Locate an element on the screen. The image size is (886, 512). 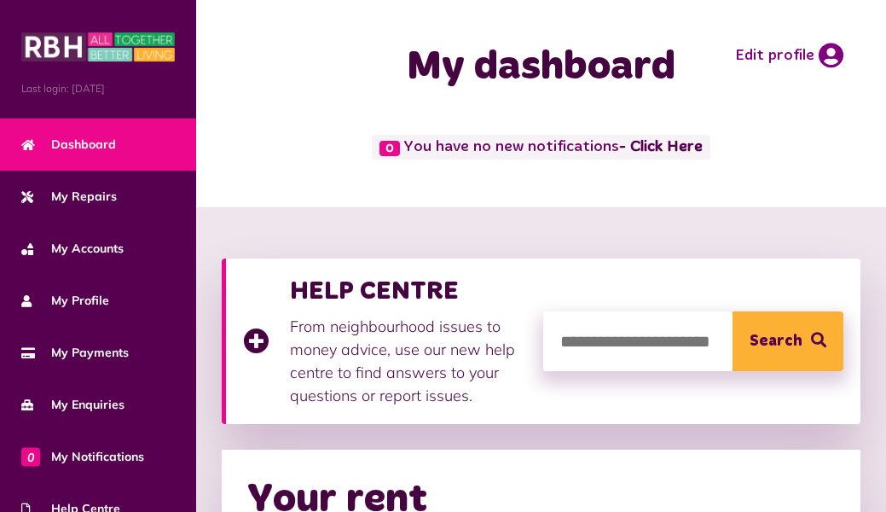
h3: HELP CENTRE is located at coordinates (408, 291).